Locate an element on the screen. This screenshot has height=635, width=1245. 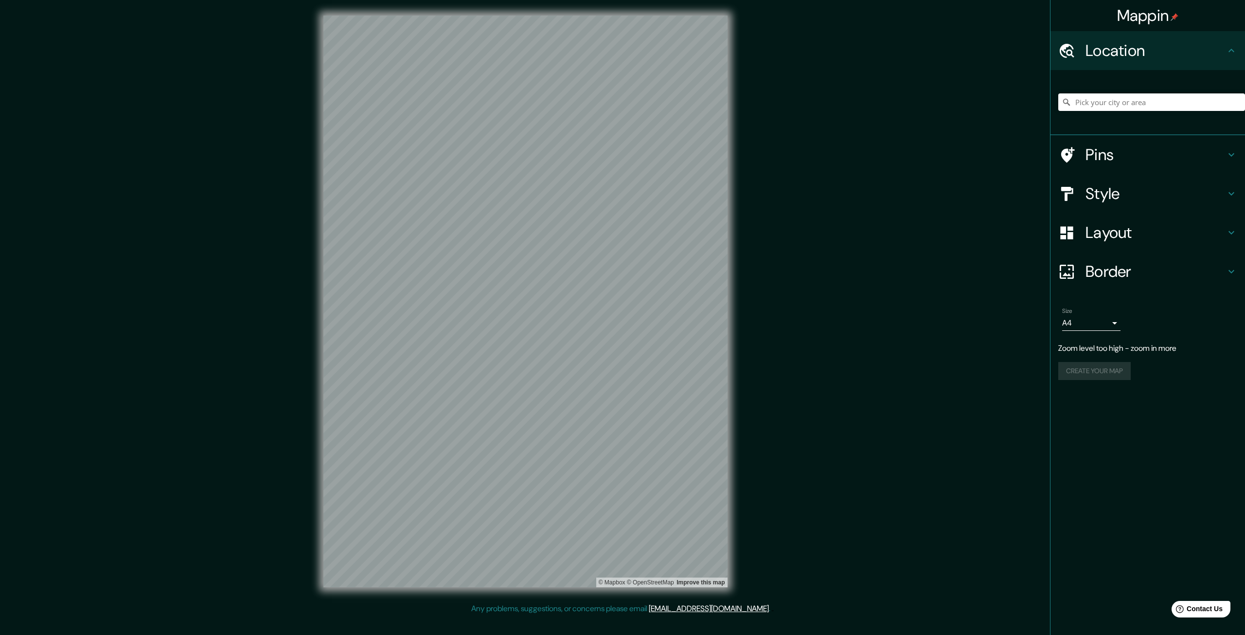
a: Mapbox is located at coordinates (612, 582).